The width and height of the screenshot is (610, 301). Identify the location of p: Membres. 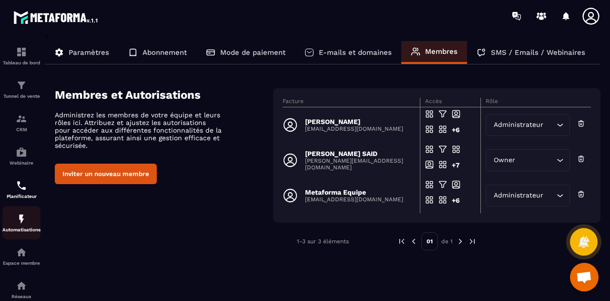
(441, 51).